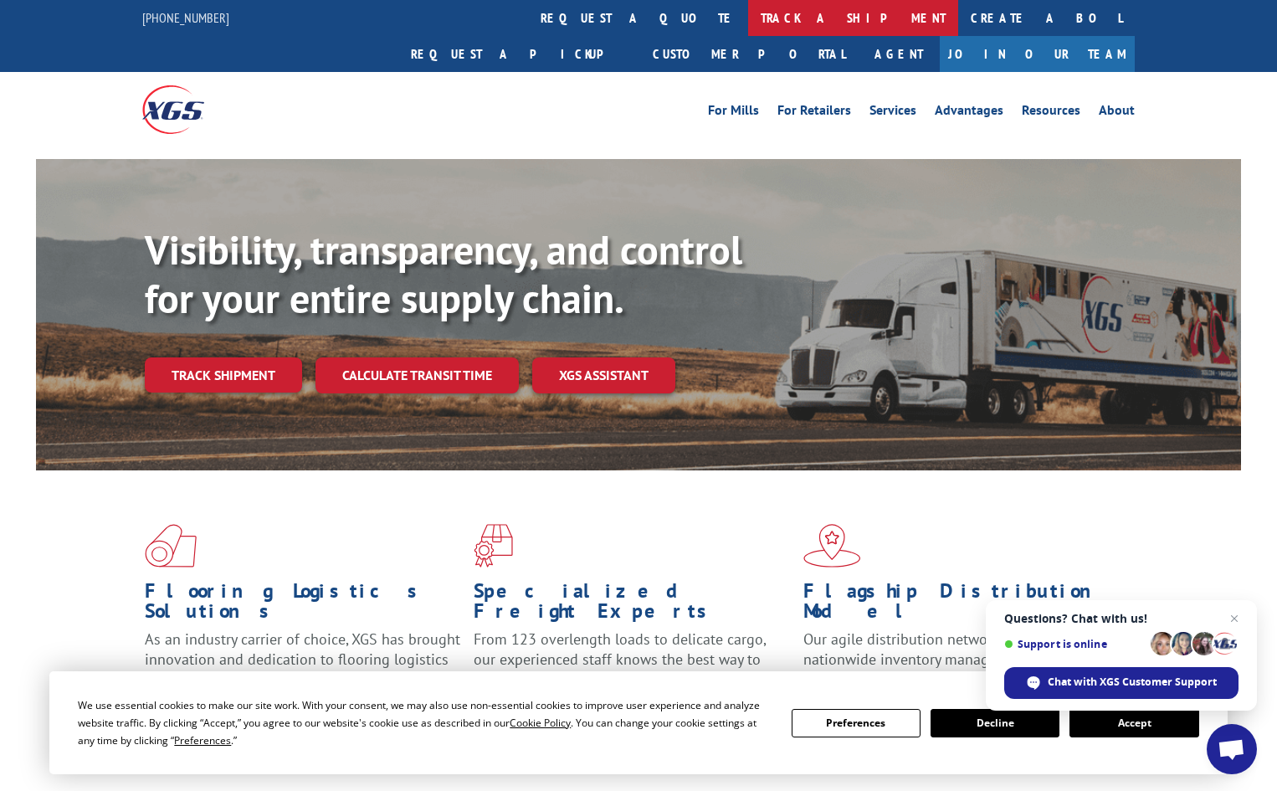 The image size is (1277, 791). Describe the element at coordinates (1051, 113) in the screenshot. I see `a: Resources` at that location.